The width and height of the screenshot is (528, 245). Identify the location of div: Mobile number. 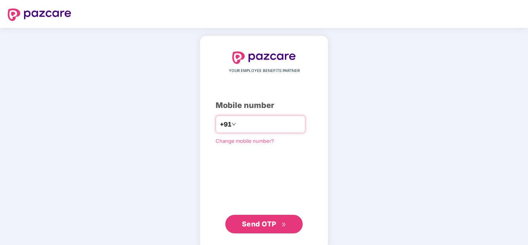
(264, 105).